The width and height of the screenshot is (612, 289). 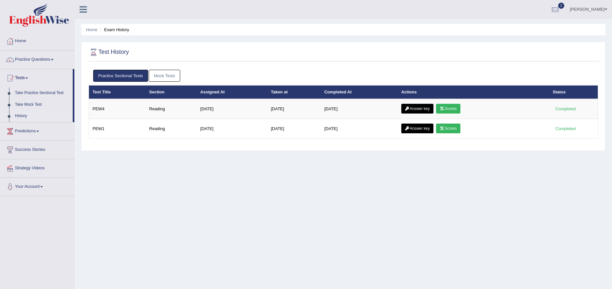 I want to click on th: Section, so click(x=171, y=92).